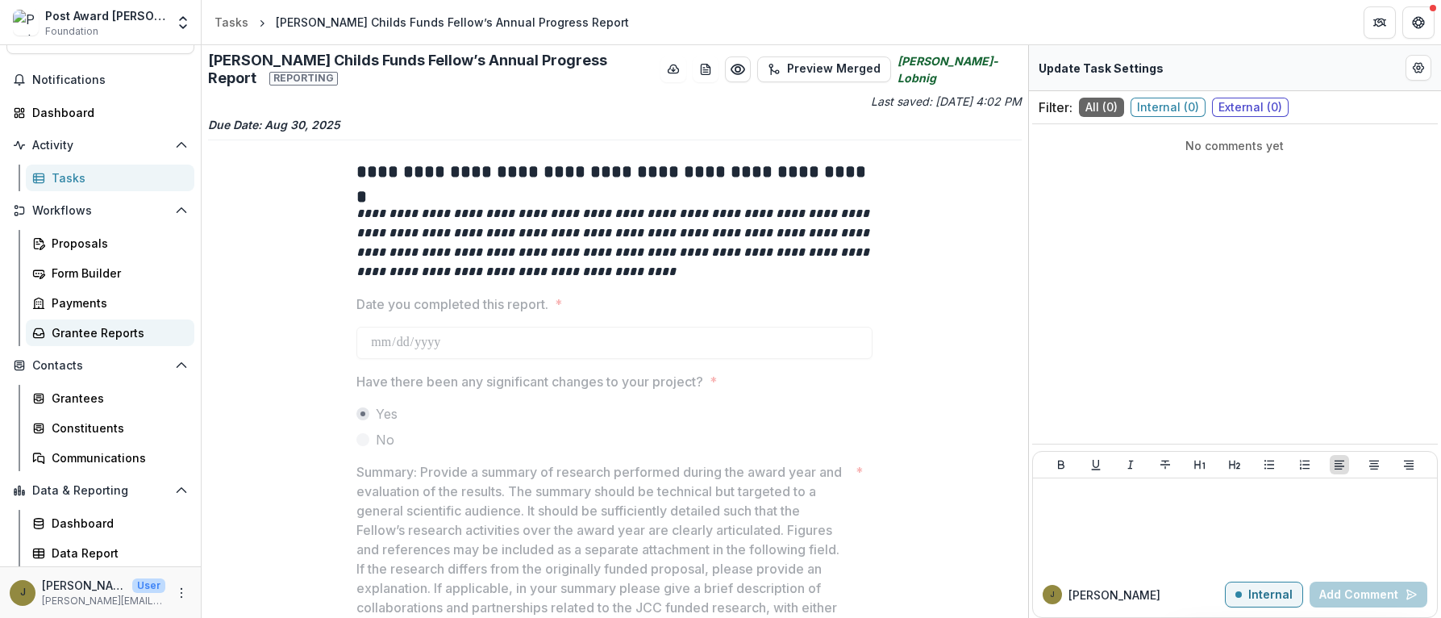  I want to click on p: User, so click(148, 586).